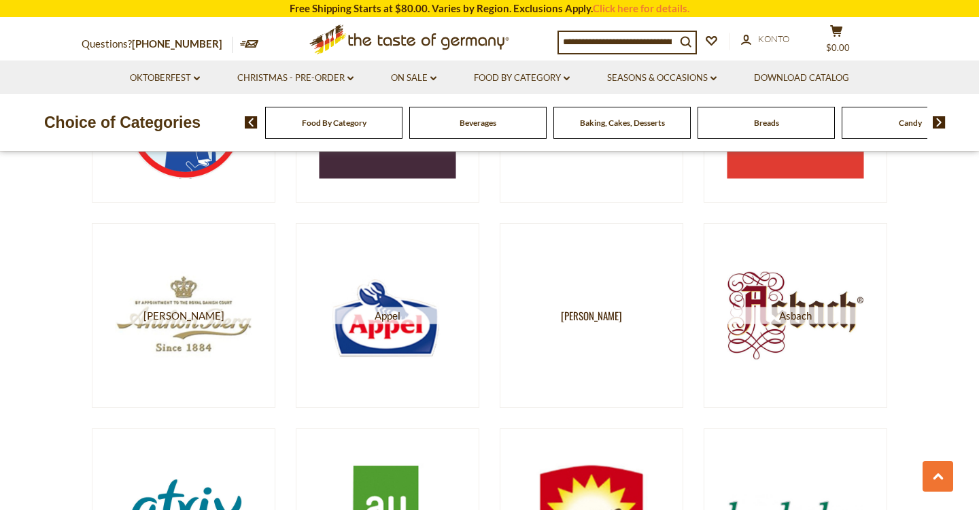 This screenshot has height=510, width=979. I want to click on span: Asbach, so click(796, 315).